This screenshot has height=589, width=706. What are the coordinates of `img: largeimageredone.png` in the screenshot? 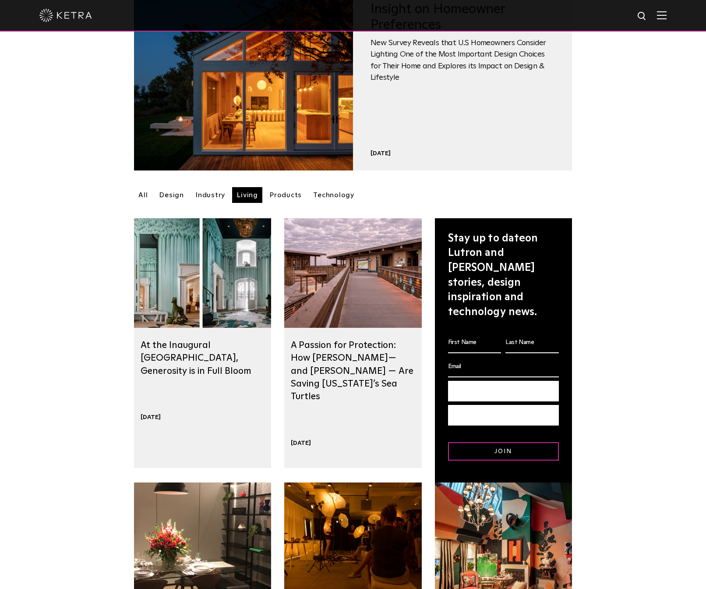 It's located at (202, 273).